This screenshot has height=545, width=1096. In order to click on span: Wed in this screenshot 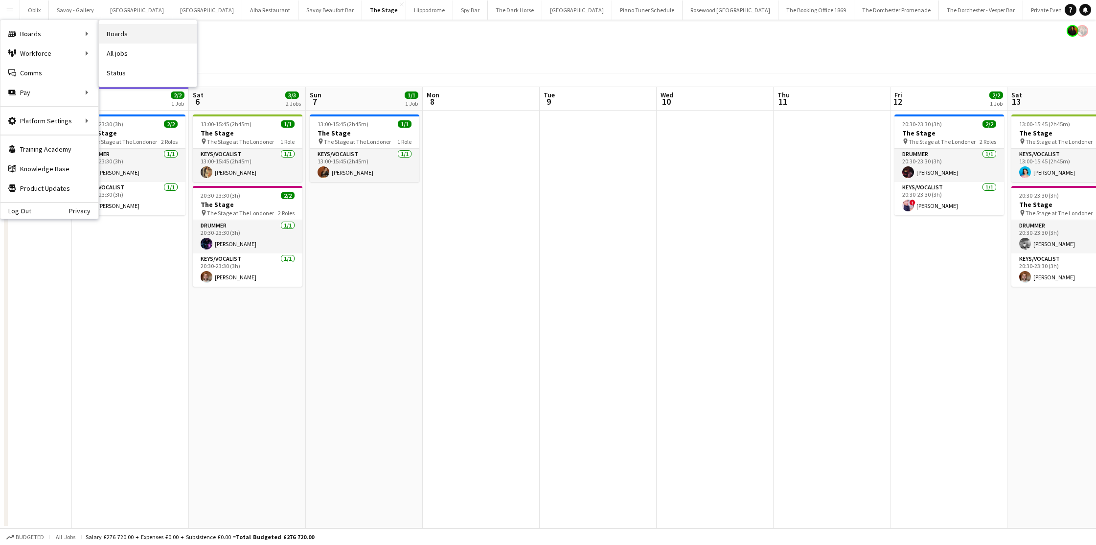, I will do `click(667, 95)`.